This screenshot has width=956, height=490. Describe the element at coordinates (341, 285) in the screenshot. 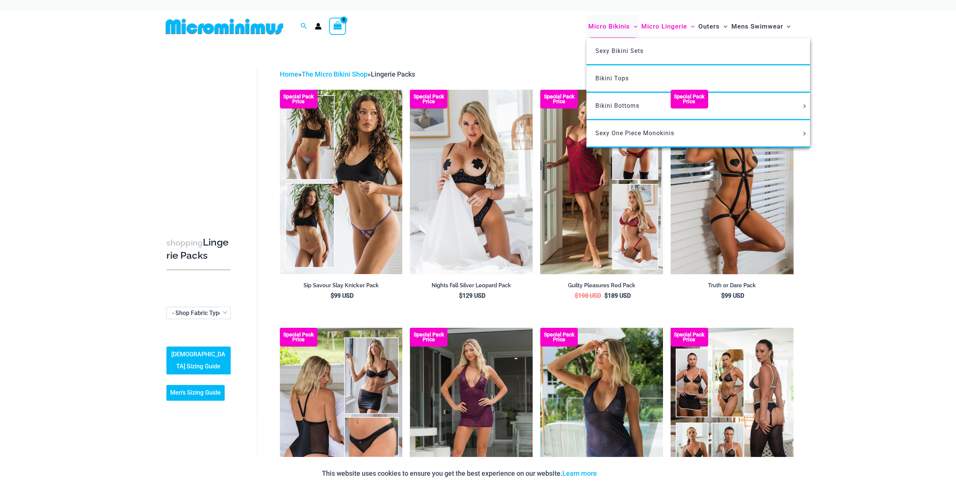

I see `h2: Sip Savour Slay Knicker Pack` at that location.